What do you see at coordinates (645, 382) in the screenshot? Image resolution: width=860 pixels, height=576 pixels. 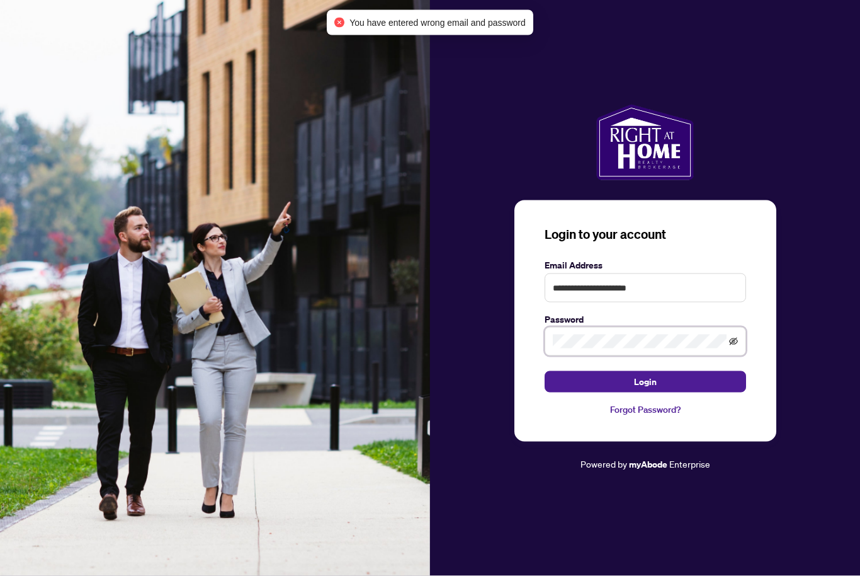 I see `button: Login` at bounding box center [645, 382].